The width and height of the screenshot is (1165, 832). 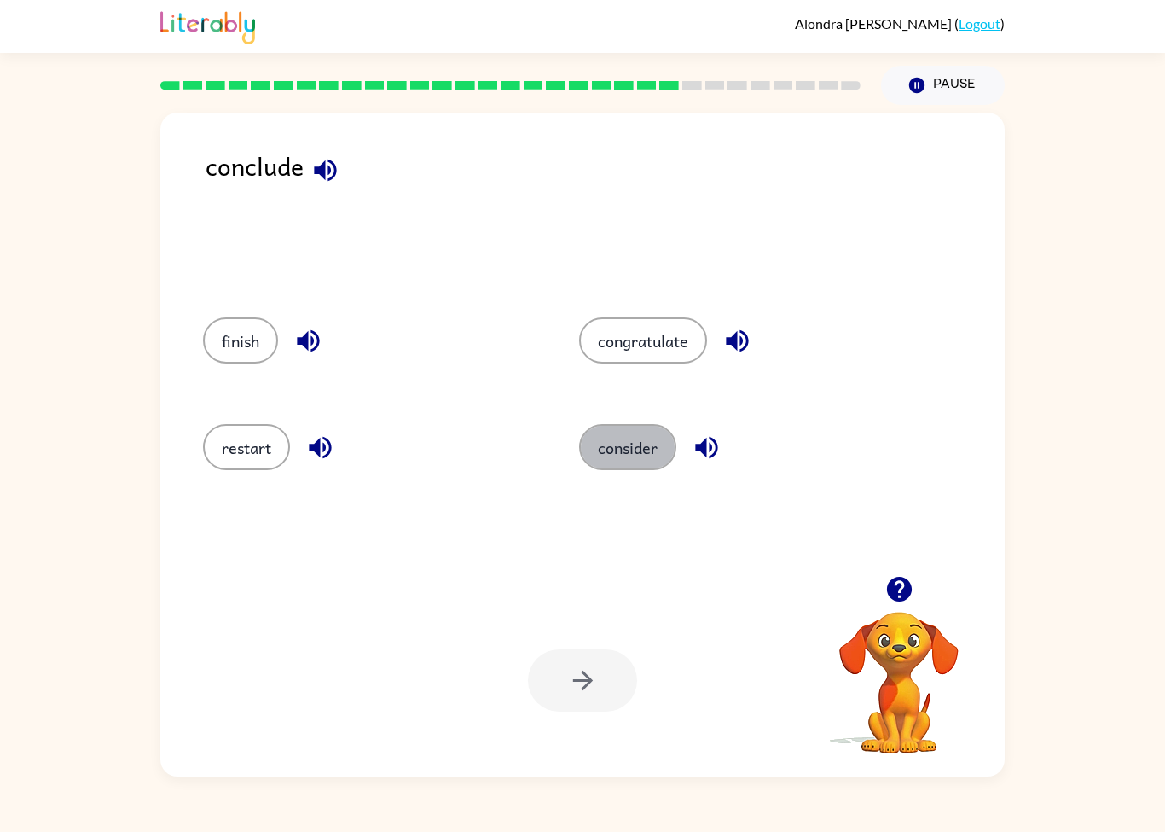 What do you see at coordinates (207, 26) in the screenshot?
I see `img: Literably` at bounding box center [207, 26].